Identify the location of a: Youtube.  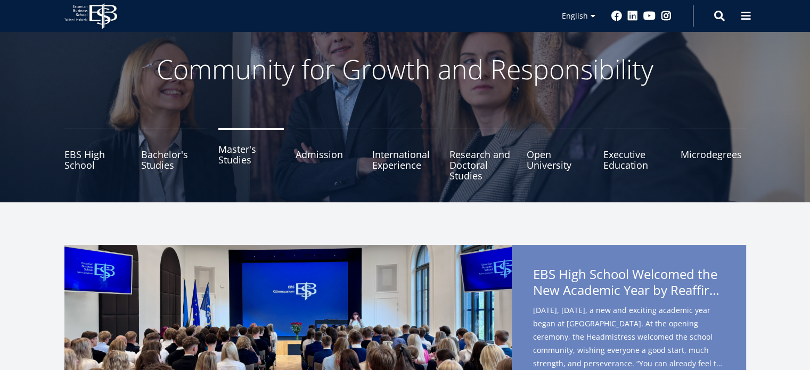
(649, 16).